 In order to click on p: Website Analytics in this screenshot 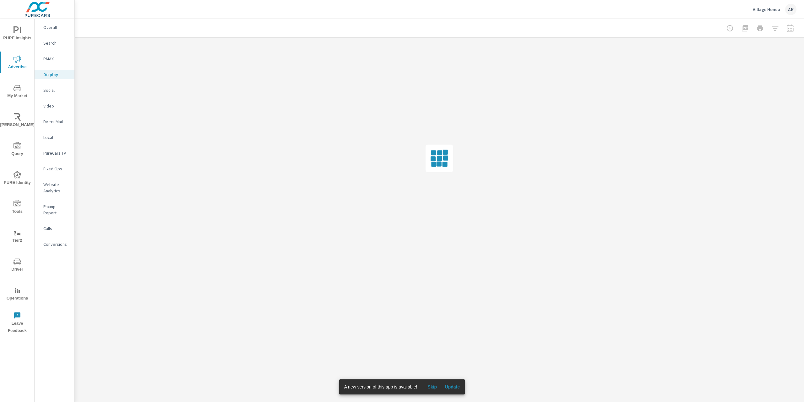, I will do `click(56, 188)`.